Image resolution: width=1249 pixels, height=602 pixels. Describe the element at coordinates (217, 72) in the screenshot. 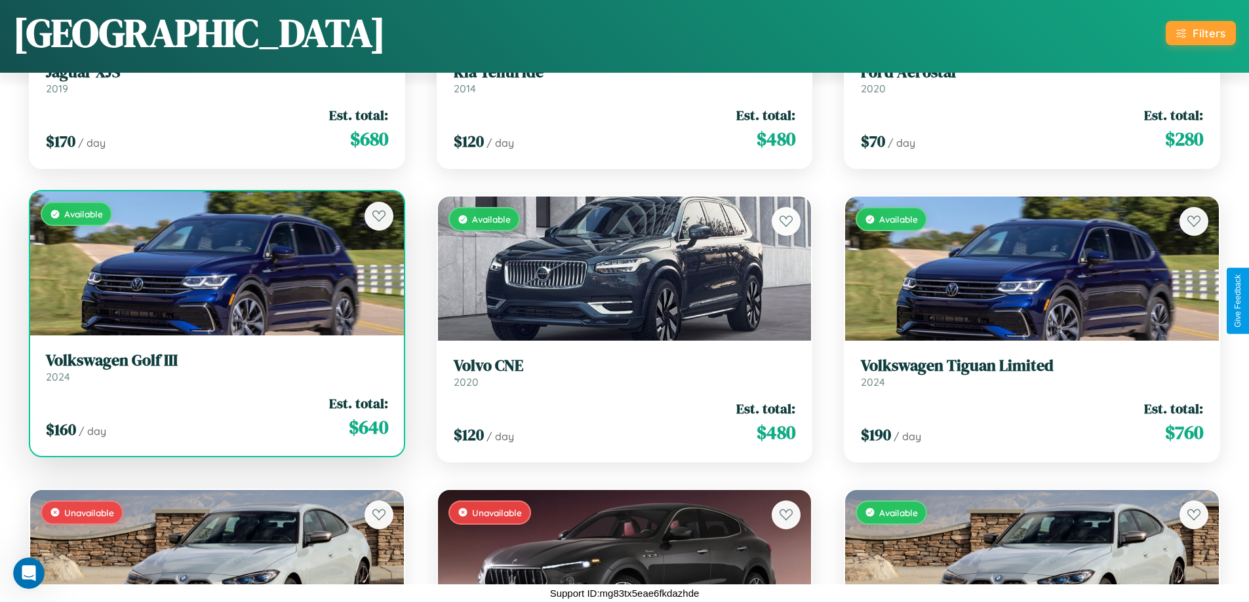

I see `h3: Jaguar XJS` at that location.